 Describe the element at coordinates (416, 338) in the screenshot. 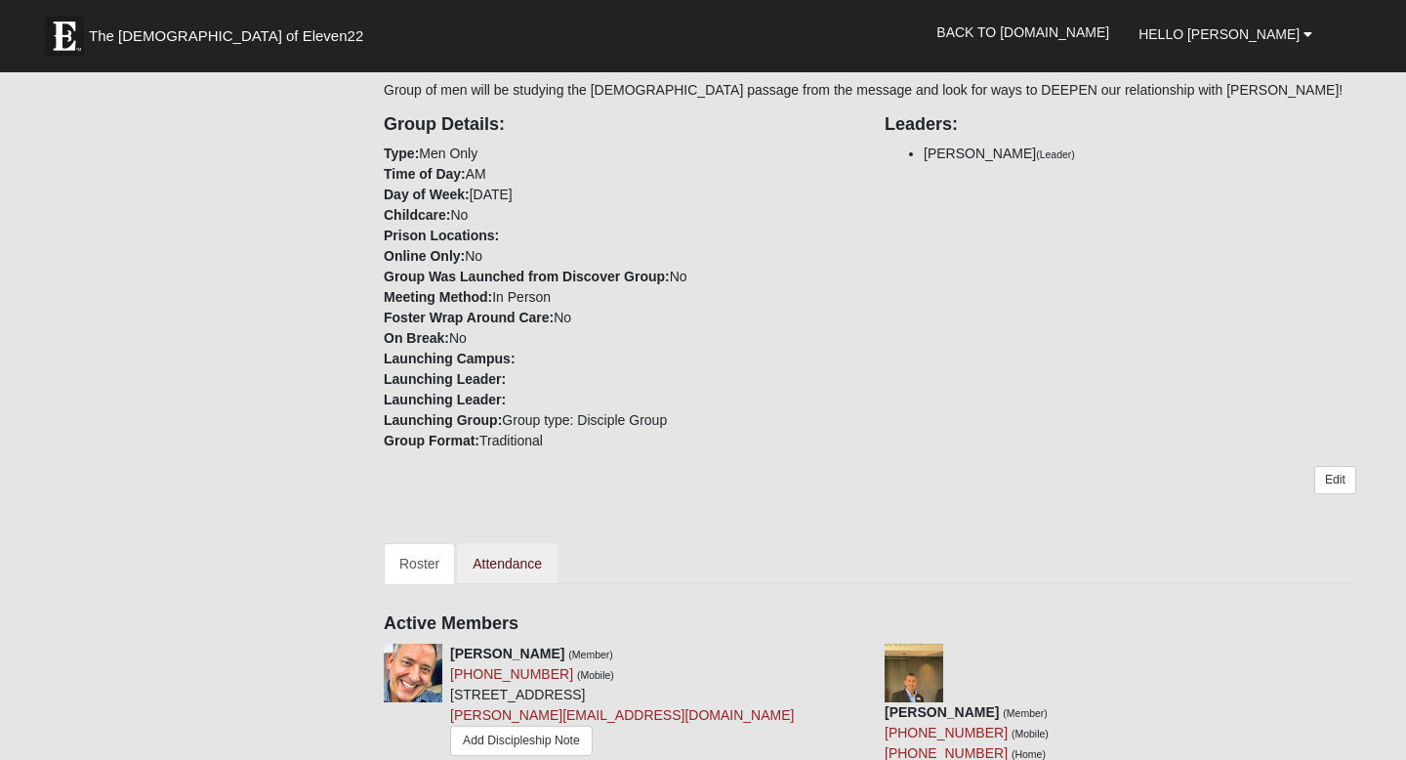

I see `strong: On Break:` at that location.